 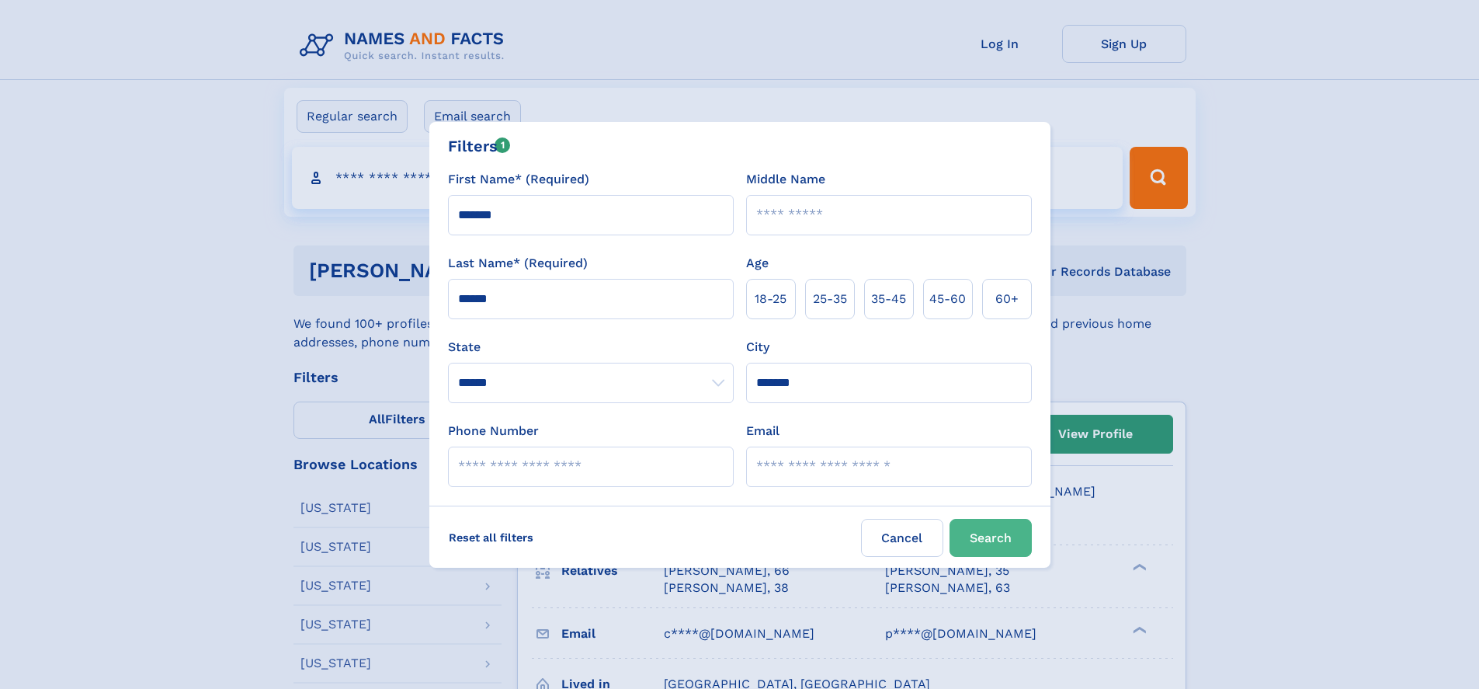 I want to click on label: Email, so click(x=763, y=431).